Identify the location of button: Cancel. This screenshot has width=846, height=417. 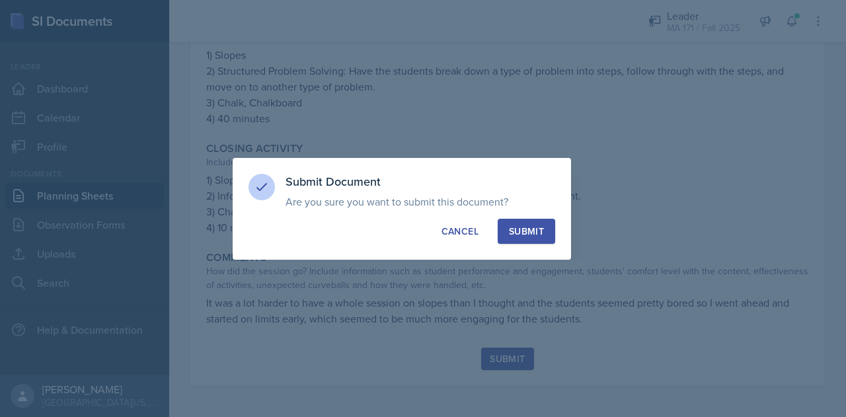
(460, 231).